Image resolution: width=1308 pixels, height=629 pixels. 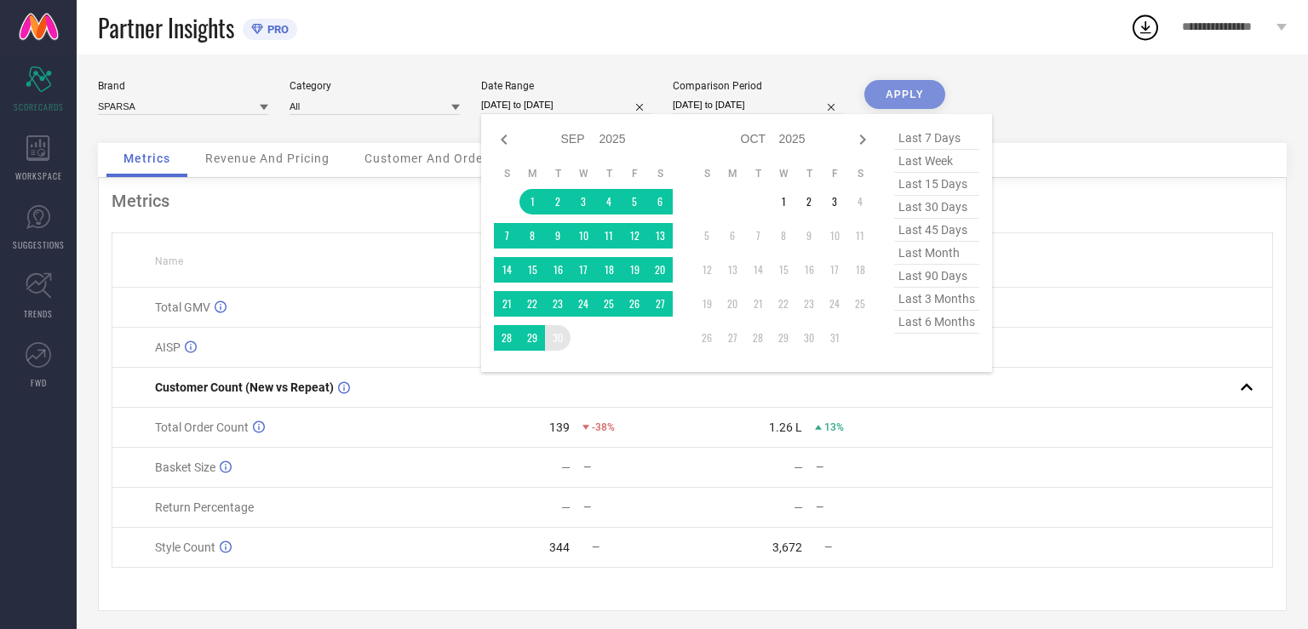 I want to click on td: Wed Oct 15 2025, so click(x=783, y=270).